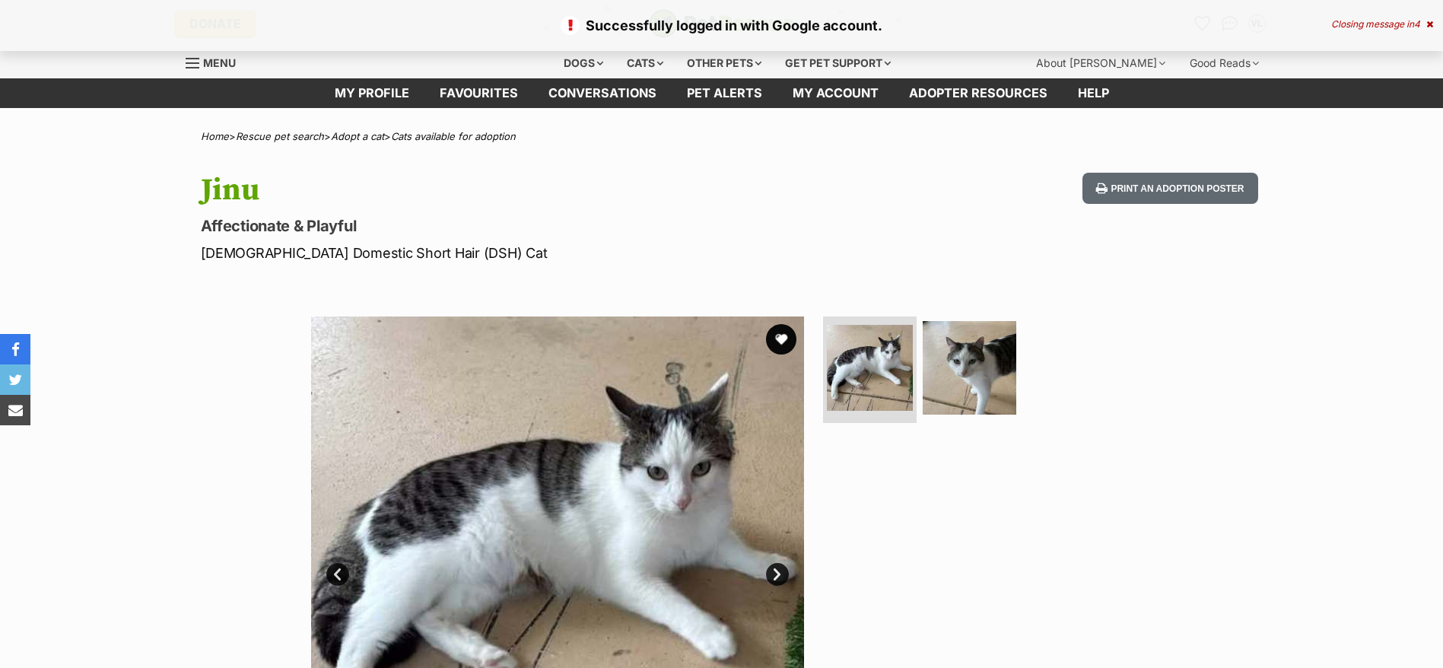 The image size is (1443, 668). I want to click on a: Pet alerts, so click(724, 93).